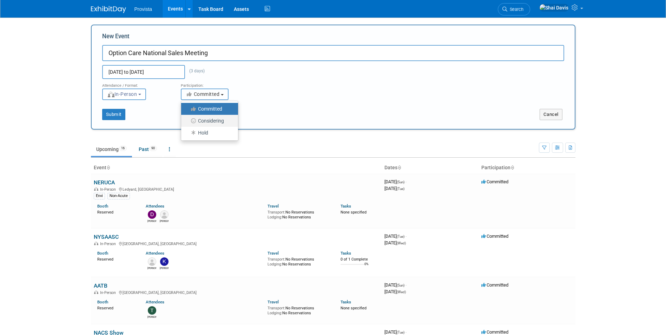 This screenshot has width=666, height=335. What do you see at coordinates (124, 94) in the screenshot?
I see `button: In-Person` at bounding box center [124, 94].